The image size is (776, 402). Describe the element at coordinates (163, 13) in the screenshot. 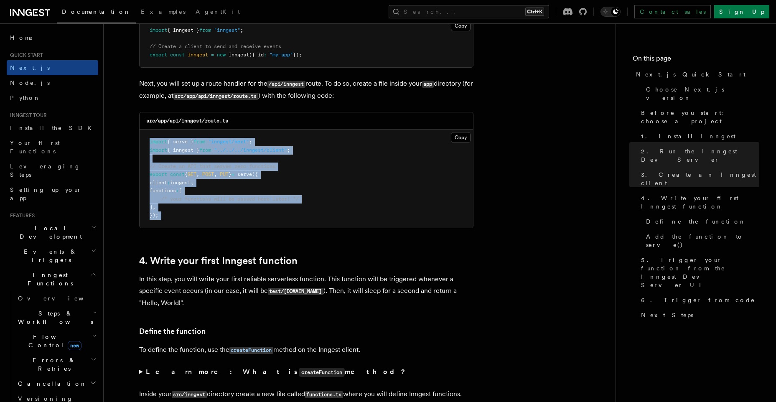

I see `a: Examples` at that location.